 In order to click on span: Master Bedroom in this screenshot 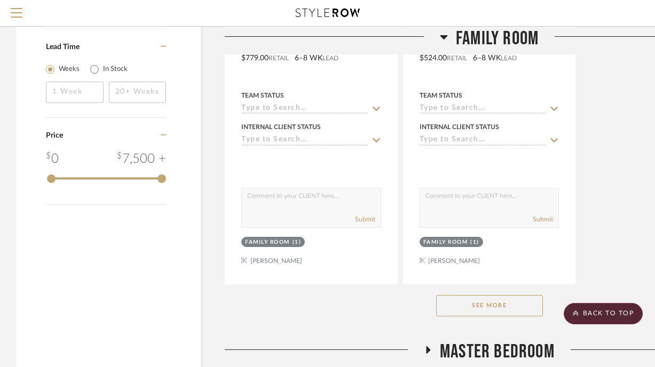, I will do `click(497, 352)`.